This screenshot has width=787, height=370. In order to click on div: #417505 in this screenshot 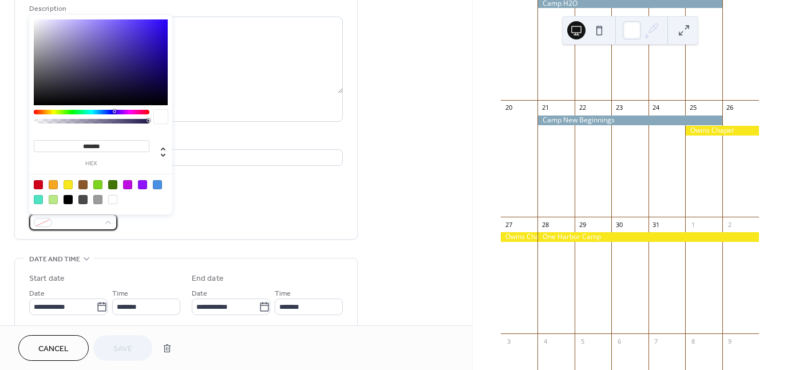, I will do `click(113, 185)`.